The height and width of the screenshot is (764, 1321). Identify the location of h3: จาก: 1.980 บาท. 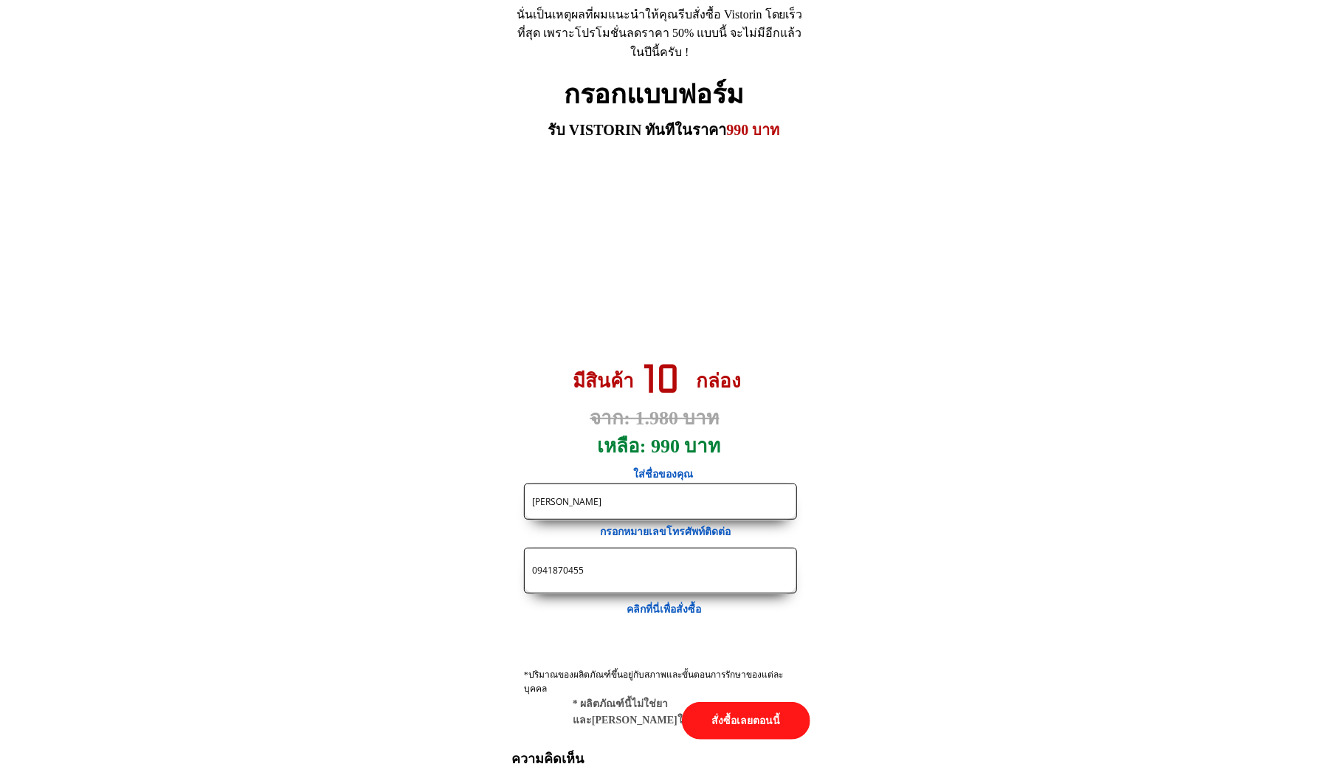
(671, 418).